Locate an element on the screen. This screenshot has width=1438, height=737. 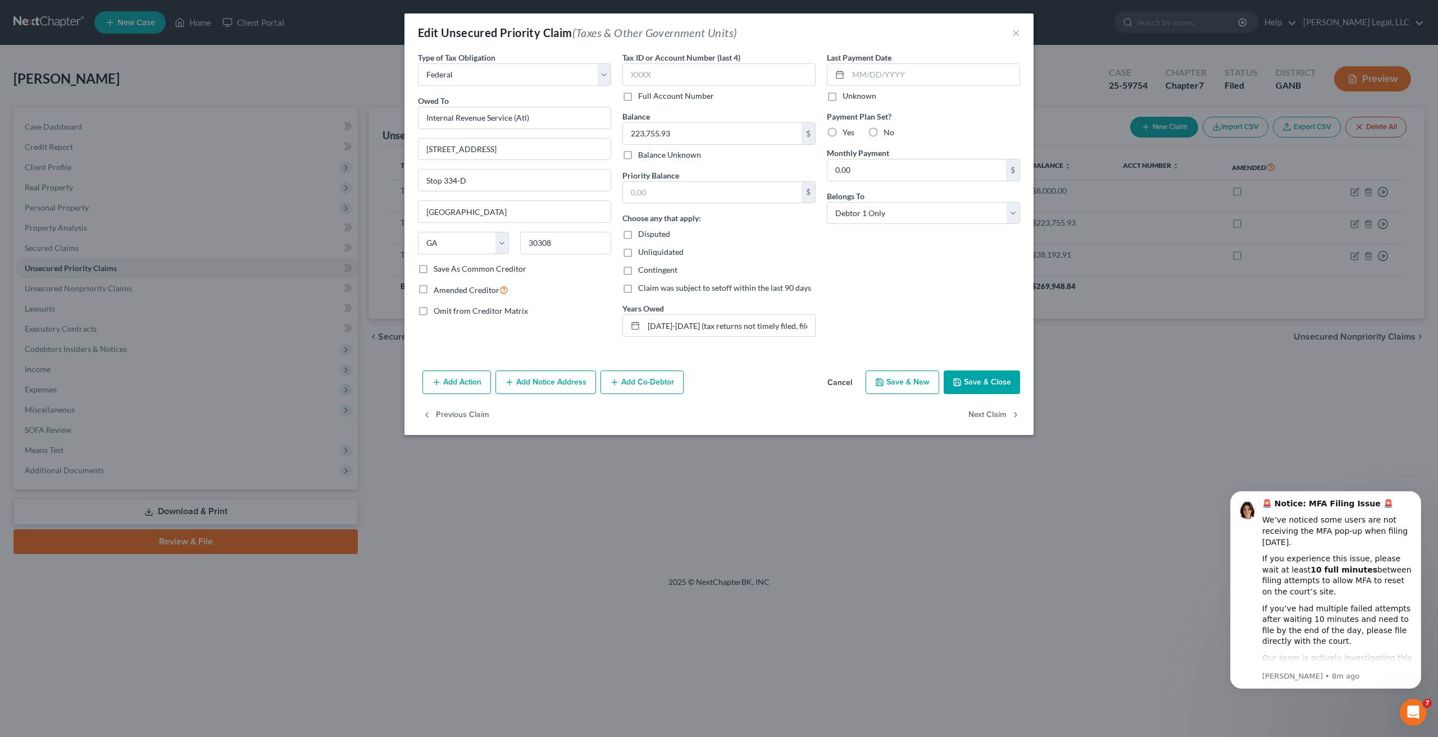
div: Our team is actively investigating this issue and will provide updates as soon as more informatio... is located at coordinates (124, 188).